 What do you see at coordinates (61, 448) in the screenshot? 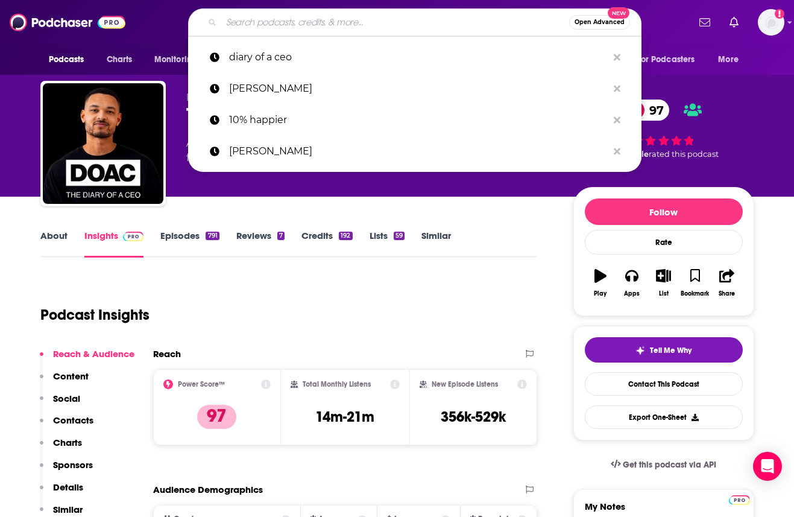
I see `button: Charts` at bounding box center [61, 448].